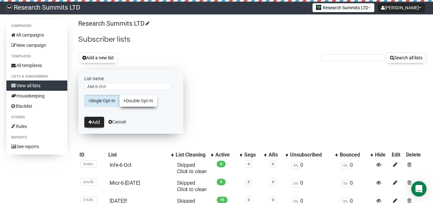  I want to click on th: List: No sort applied, activate to apply an ascending sort, so click(141, 155).